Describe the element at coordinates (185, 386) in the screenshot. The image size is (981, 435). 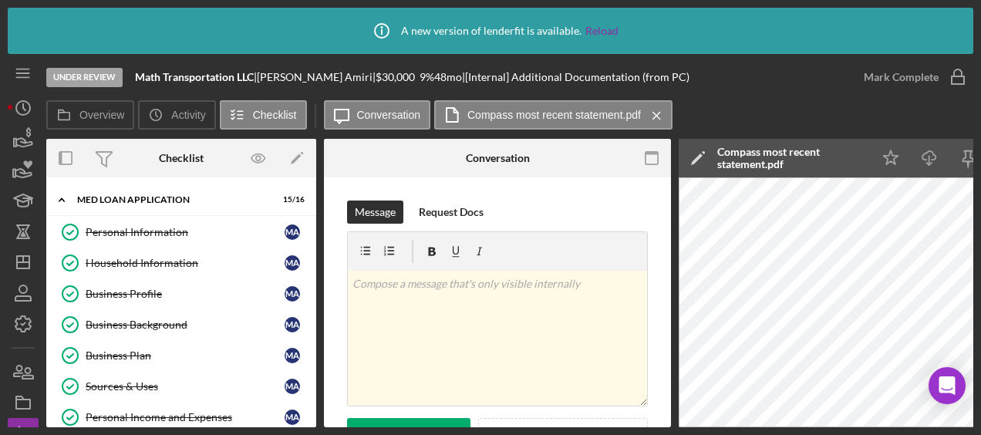
I see `div: Sources & Uses` at that location.